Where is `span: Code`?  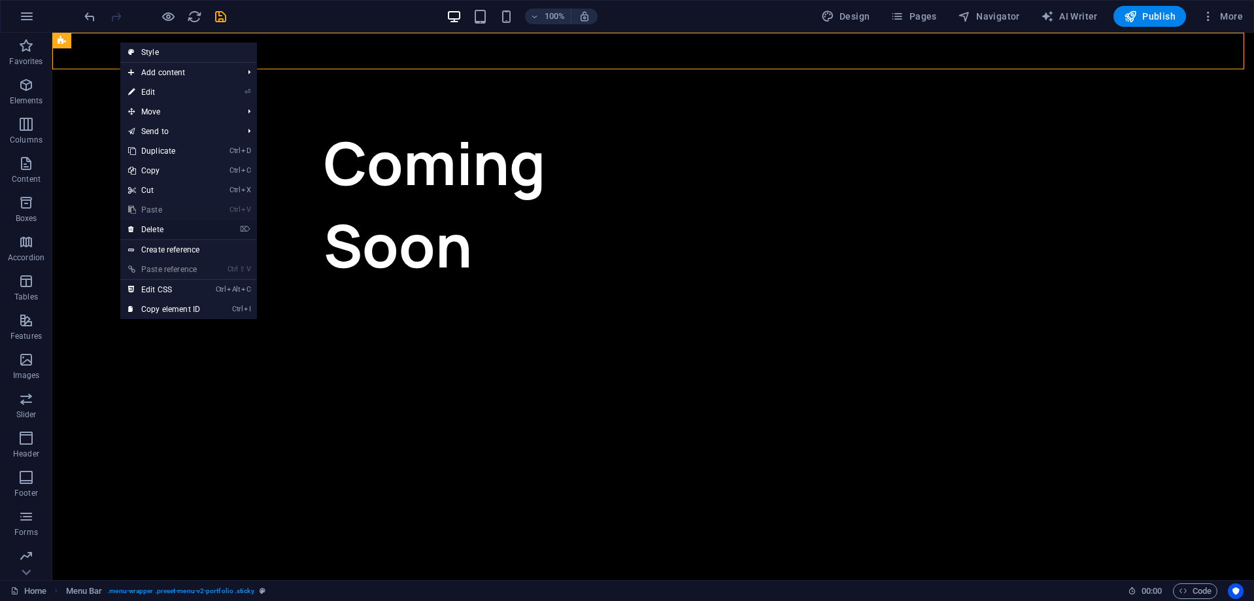 span: Code is located at coordinates (1196, 591).